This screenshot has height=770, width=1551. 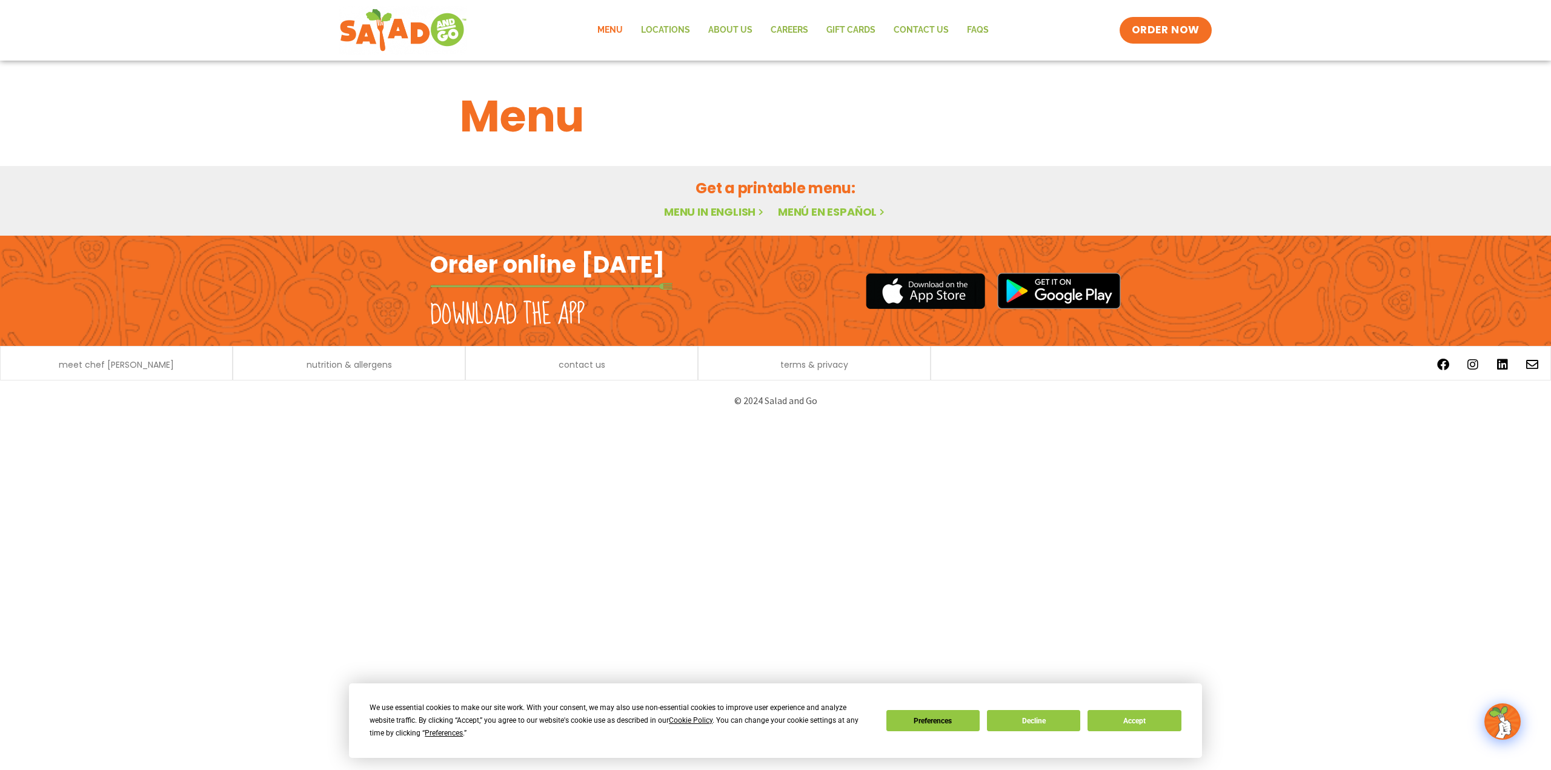 What do you see at coordinates (551, 286) in the screenshot?
I see `img: fork` at bounding box center [551, 286].